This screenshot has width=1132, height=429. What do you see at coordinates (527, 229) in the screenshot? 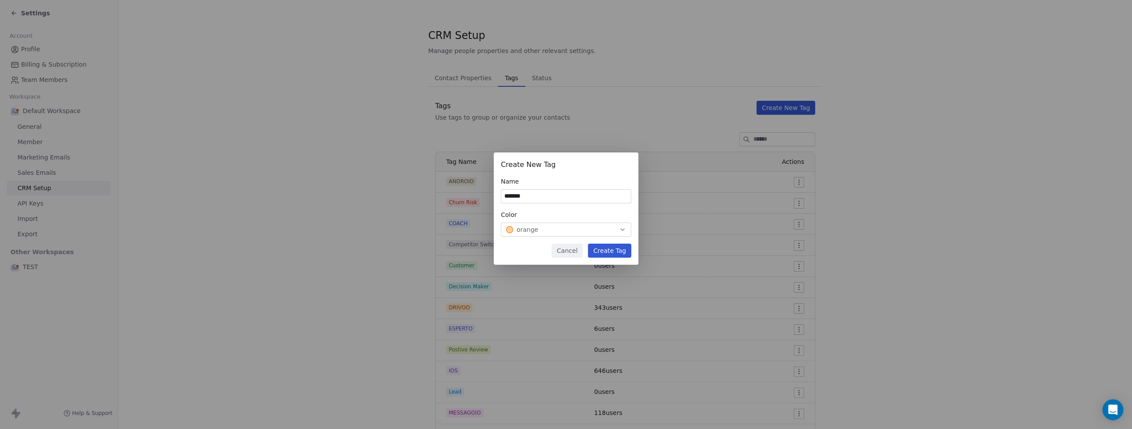
I see `span: orange` at bounding box center [527, 229].